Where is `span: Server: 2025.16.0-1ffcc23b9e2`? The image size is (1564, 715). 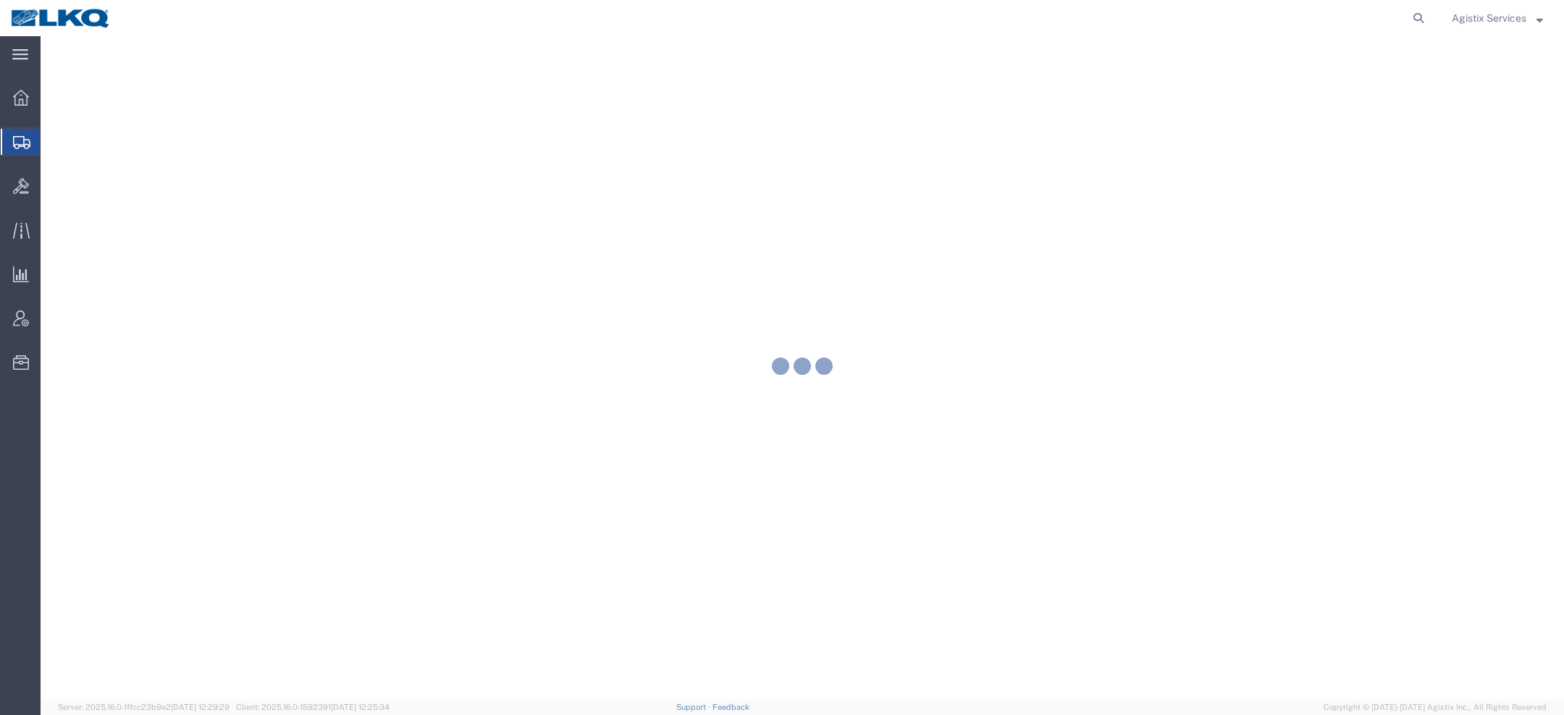
span: Server: 2025.16.0-1ffcc23b9e2 is located at coordinates (143, 707).